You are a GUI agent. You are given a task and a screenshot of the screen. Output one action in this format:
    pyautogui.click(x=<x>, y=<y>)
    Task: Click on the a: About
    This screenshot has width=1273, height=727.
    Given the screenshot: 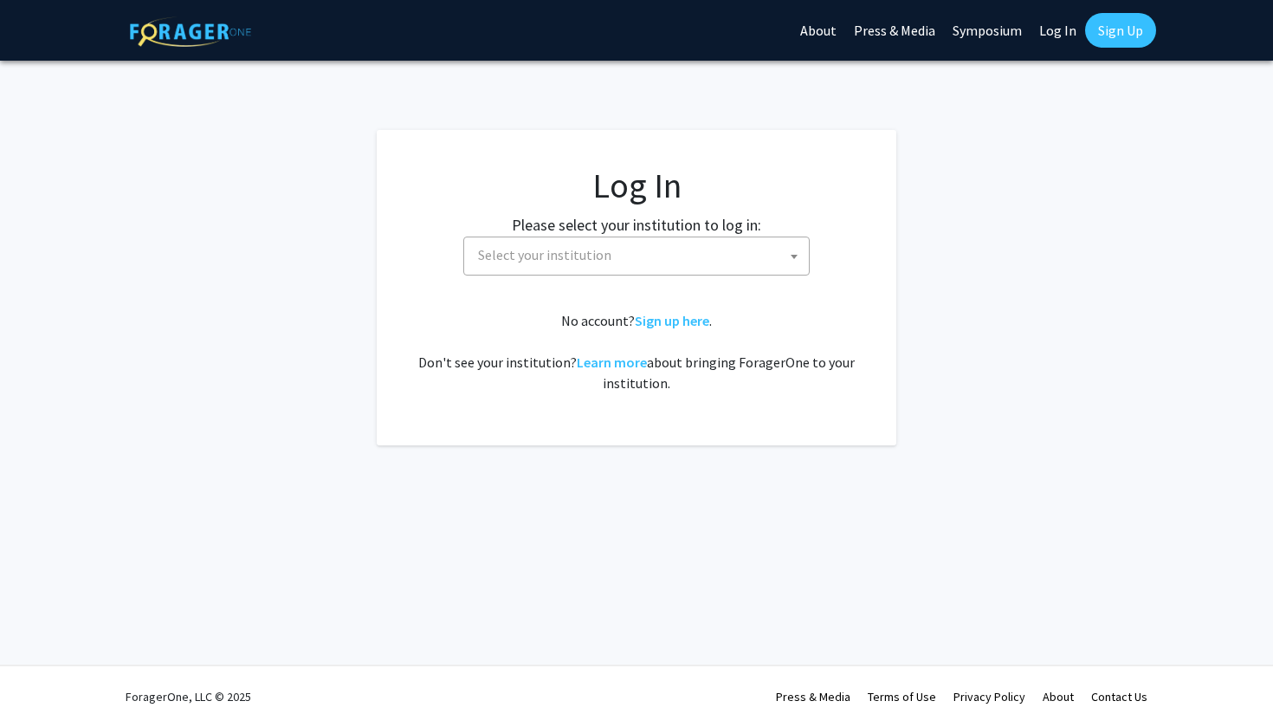 What is the action you would take?
    pyautogui.click(x=1058, y=696)
    